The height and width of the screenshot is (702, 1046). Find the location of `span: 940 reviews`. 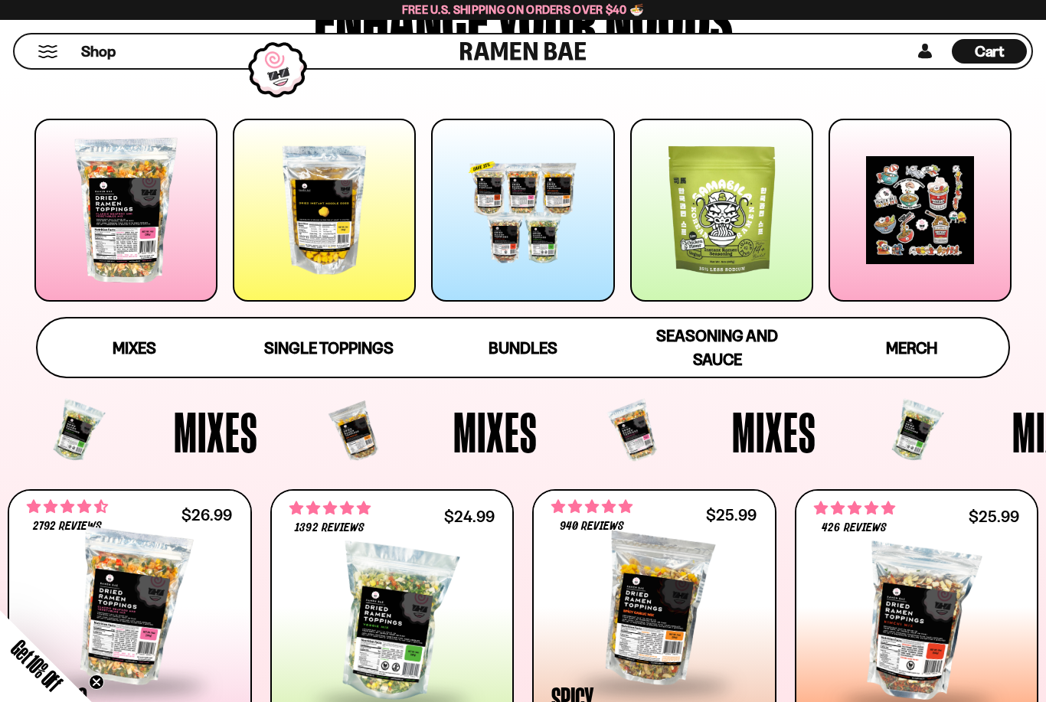

span: 940 reviews is located at coordinates (592, 527).